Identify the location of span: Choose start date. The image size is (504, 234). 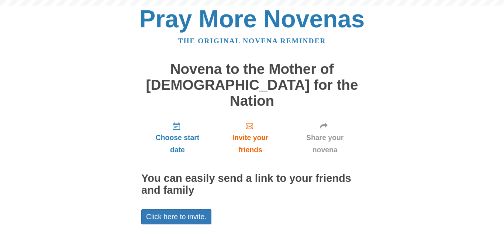
(178, 144).